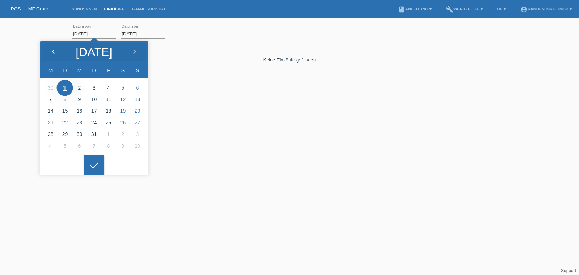  Describe the element at coordinates (401, 9) in the screenshot. I see `i: book` at that location.